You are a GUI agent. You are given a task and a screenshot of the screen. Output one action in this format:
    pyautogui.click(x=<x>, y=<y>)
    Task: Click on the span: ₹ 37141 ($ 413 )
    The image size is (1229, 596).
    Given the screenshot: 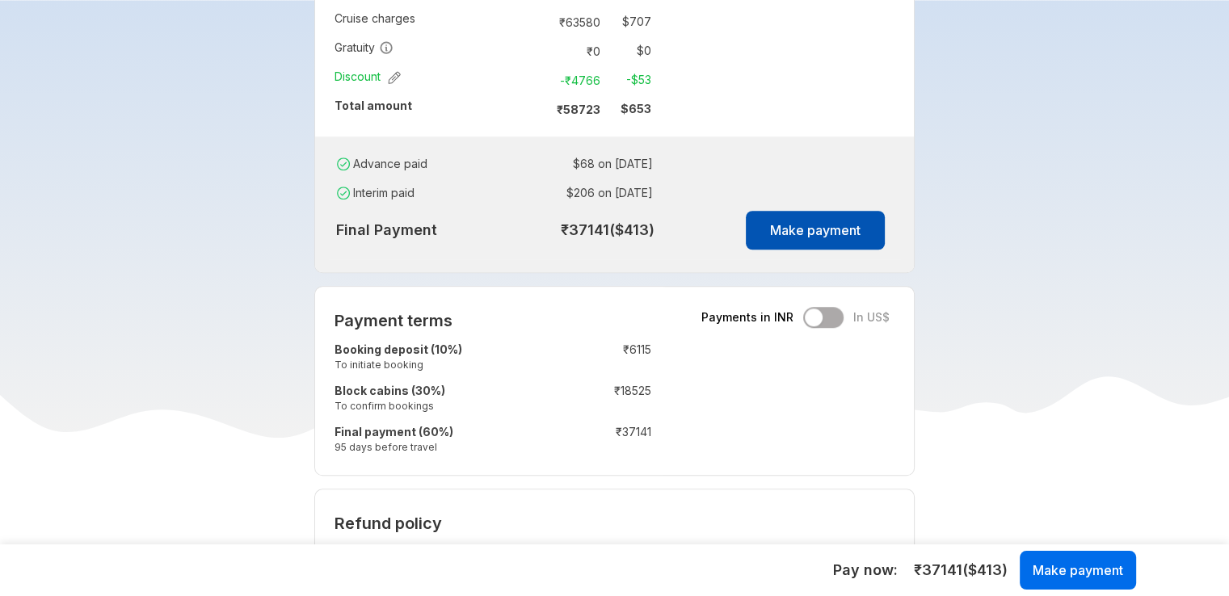 What is the action you would take?
    pyautogui.click(x=961, y=571)
    